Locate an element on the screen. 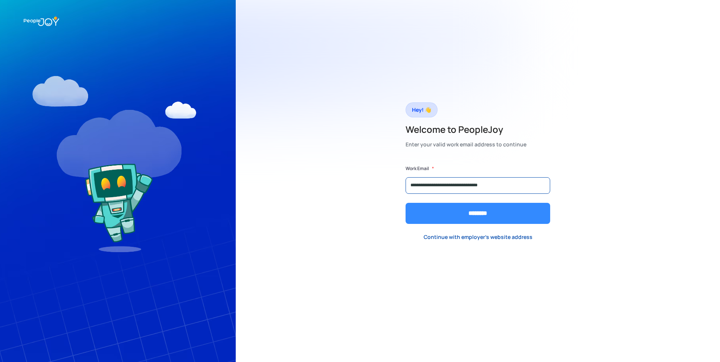 The height and width of the screenshot is (362, 720). label: Work Email is located at coordinates (417, 169).